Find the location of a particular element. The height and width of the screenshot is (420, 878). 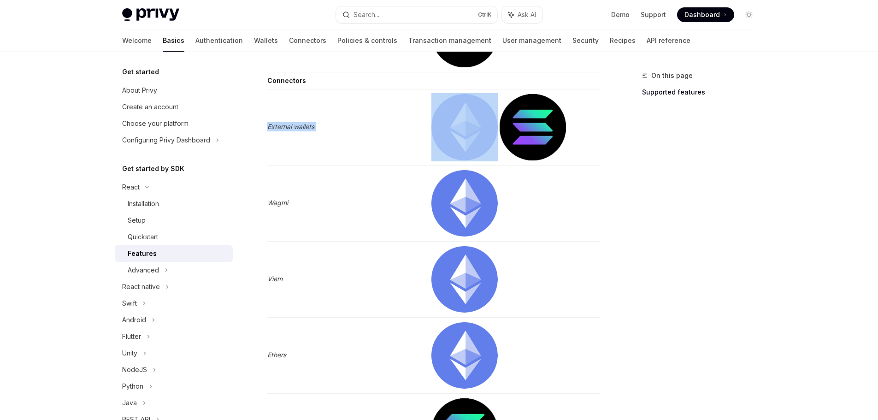

a: Recipes is located at coordinates (623, 41).